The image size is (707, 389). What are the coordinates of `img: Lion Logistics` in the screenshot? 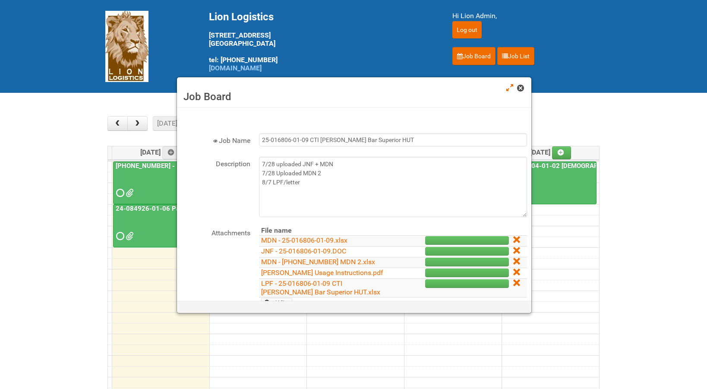 It's located at (127, 46).